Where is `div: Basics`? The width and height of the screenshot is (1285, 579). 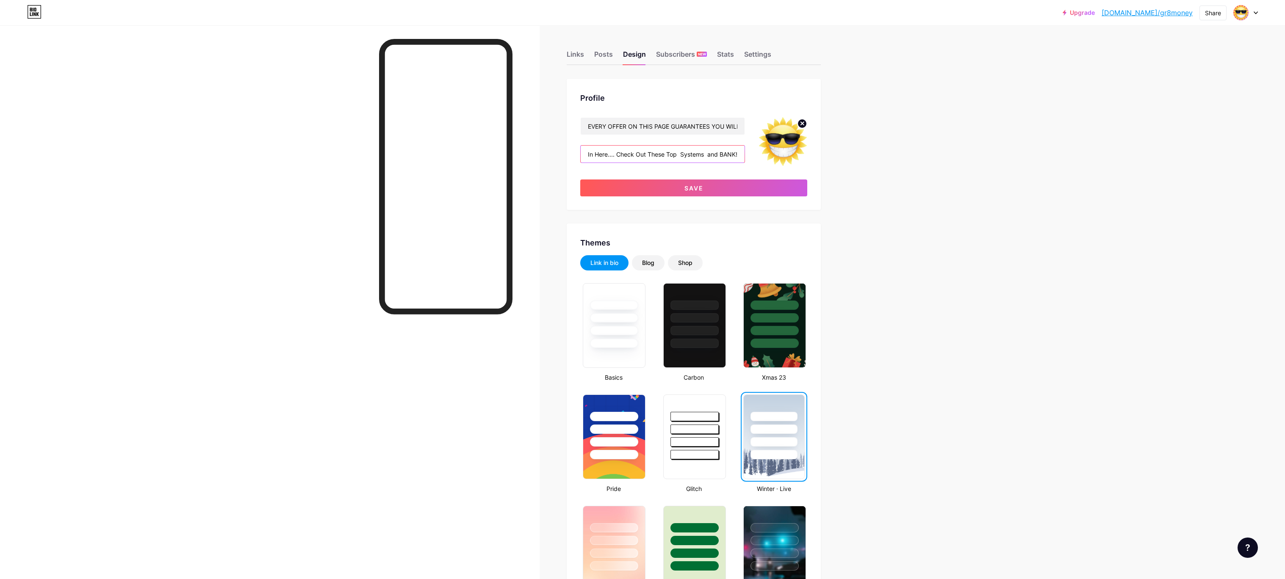
div: Basics is located at coordinates (613, 377).